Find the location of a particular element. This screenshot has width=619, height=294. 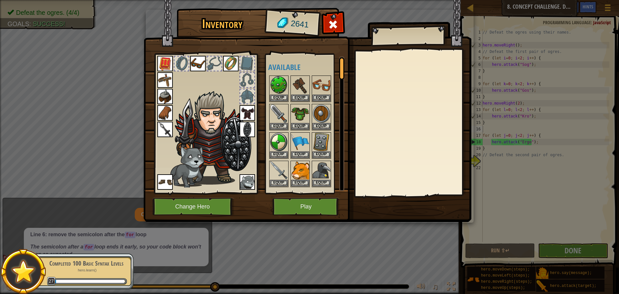

img: engraved-obsidian-shield-male.png is located at coordinates (213, 137).